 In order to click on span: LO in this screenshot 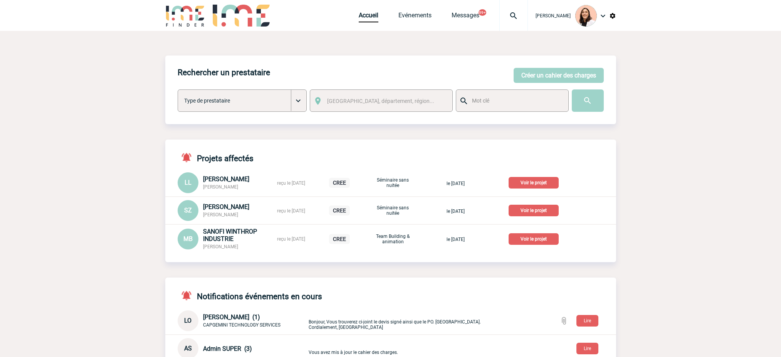, I will do `click(188, 320)`.